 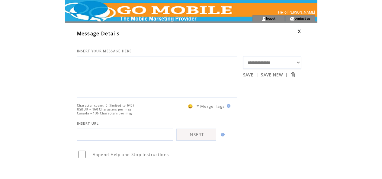 I want to click on a: SAVE NEW, so click(x=272, y=75).